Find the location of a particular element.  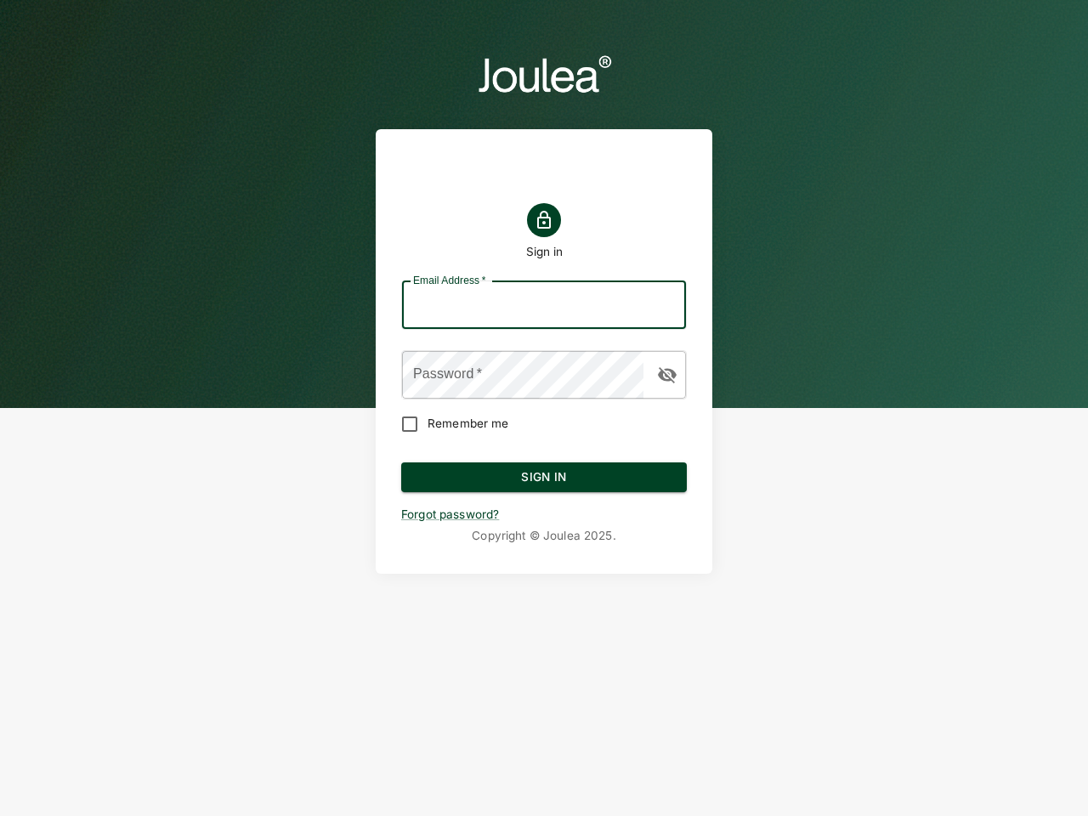

button: Sign In is located at coordinates (544, 478).